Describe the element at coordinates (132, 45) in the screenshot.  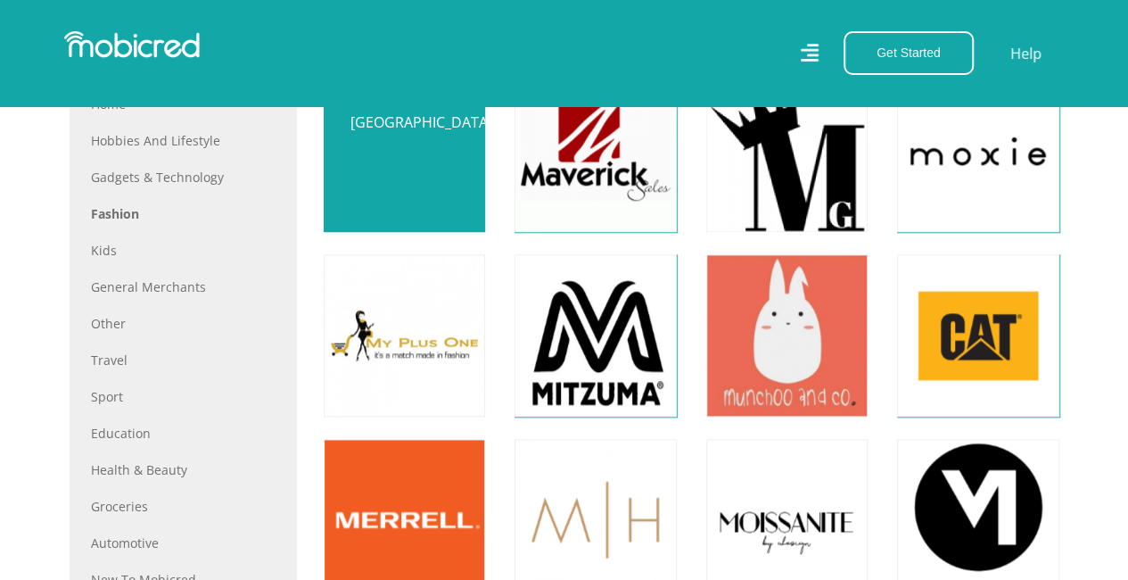
I see `img: Mobicred` at that location.